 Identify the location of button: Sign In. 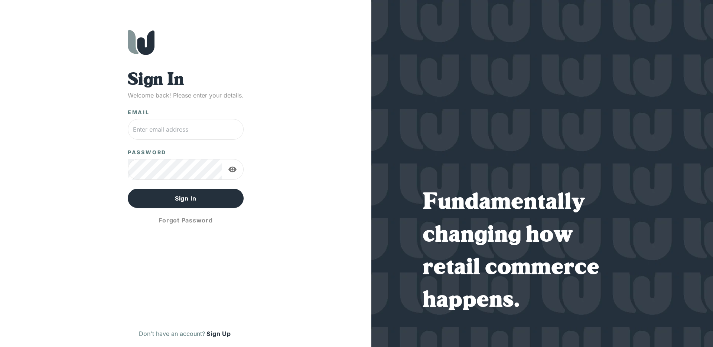
(186, 199).